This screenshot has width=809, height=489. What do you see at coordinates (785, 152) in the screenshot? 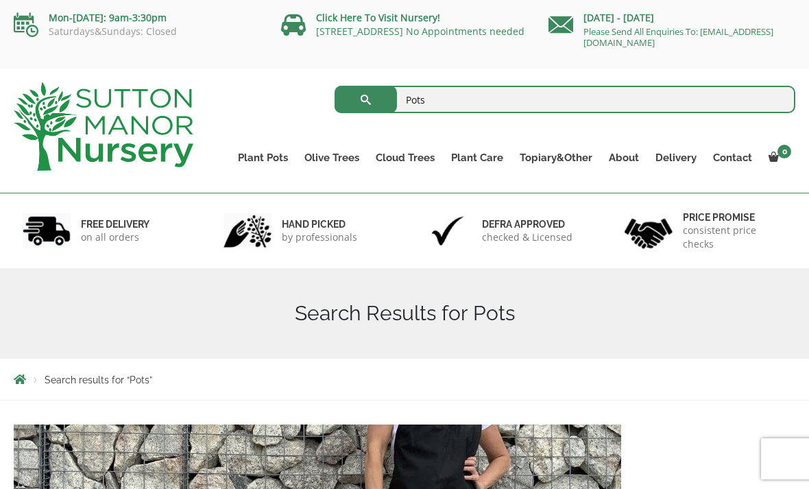
I see `span: 0` at bounding box center [785, 152].